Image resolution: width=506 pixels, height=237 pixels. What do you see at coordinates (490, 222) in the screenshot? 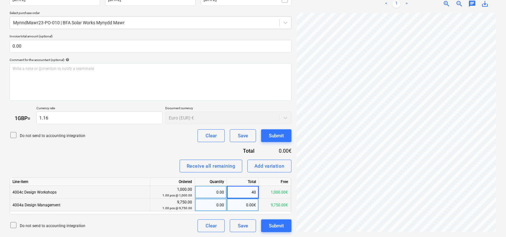
I see `div: Chat Widget` at bounding box center [490, 222].